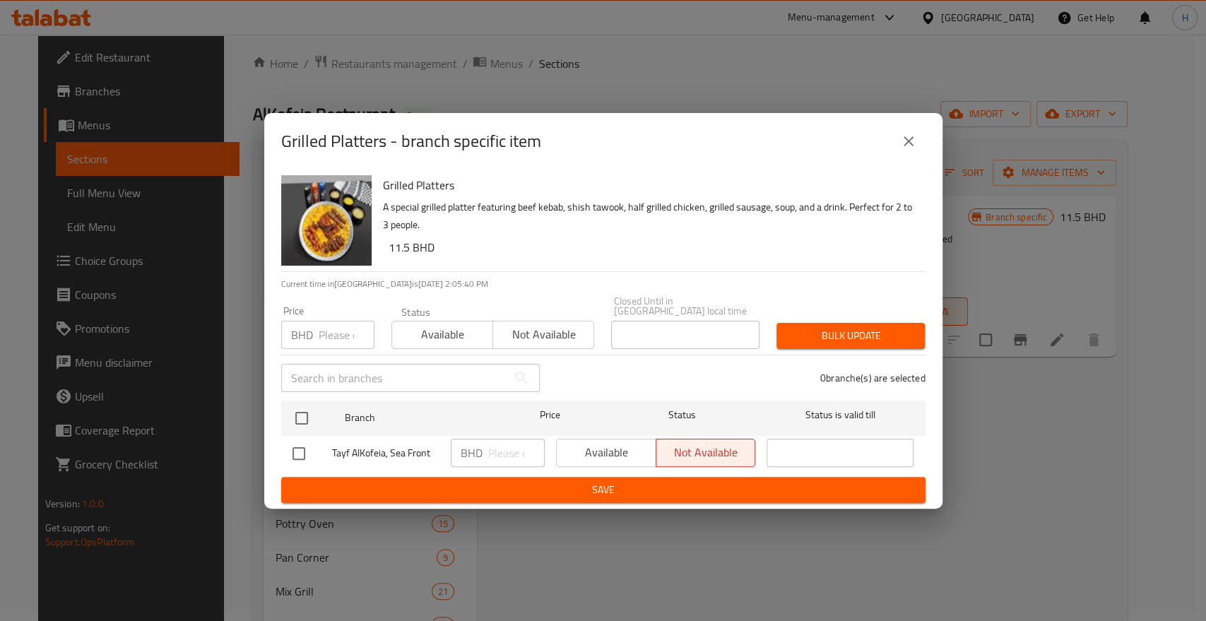  What do you see at coordinates (394, 378) in the screenshot?
I see `input: Search in branches` at bounding box center [394, 378].